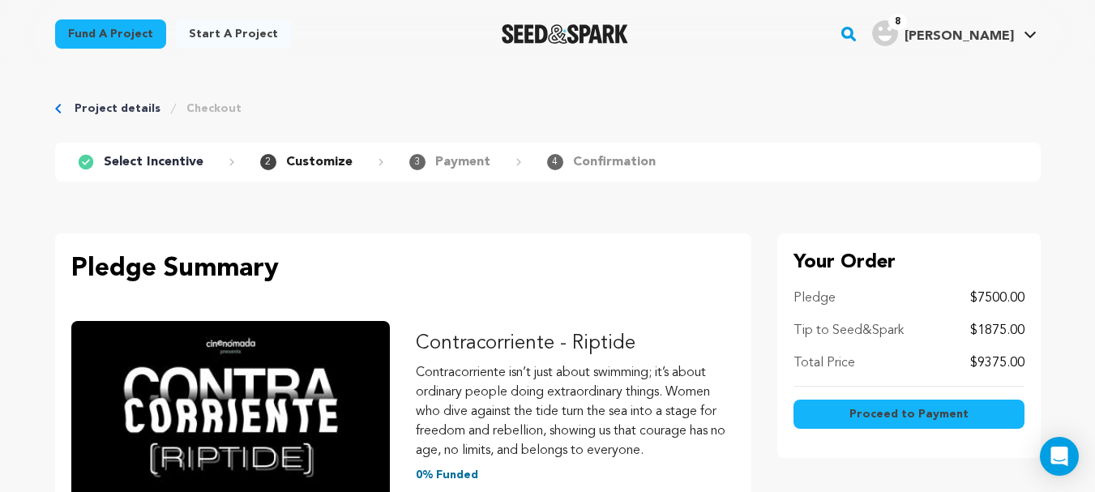 This screenshot has height=492, width=1095. What do you see at coordinates (614, 162) in the screenshot?
I see `p: Confirmation` at bounding box center [614, 162].